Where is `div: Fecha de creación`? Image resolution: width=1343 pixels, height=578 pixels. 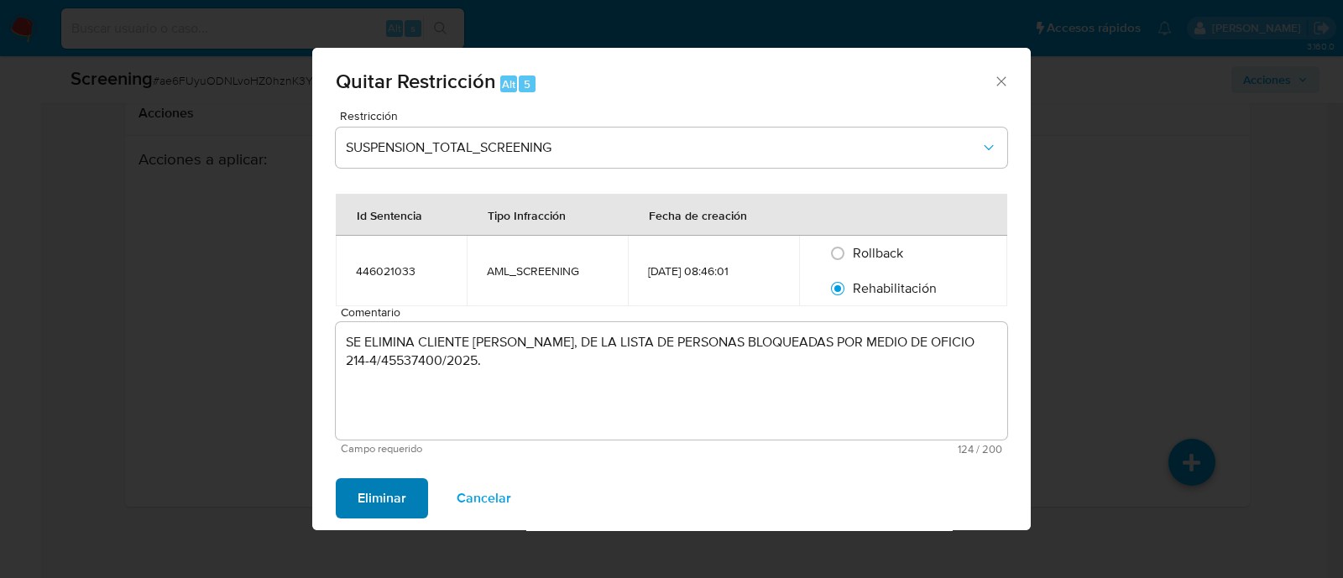
div: Fecha de creación is located at coordinates (698, 215).